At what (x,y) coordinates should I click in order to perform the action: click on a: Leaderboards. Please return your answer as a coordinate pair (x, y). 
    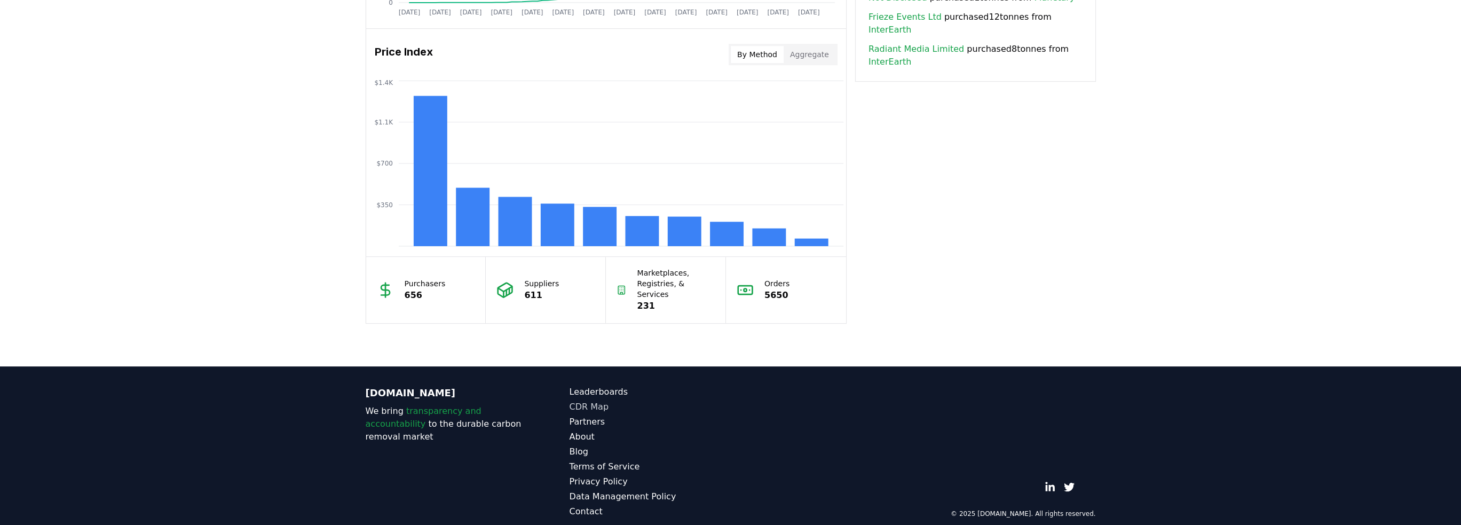
    Looking at the image, I should click on (650, 392).